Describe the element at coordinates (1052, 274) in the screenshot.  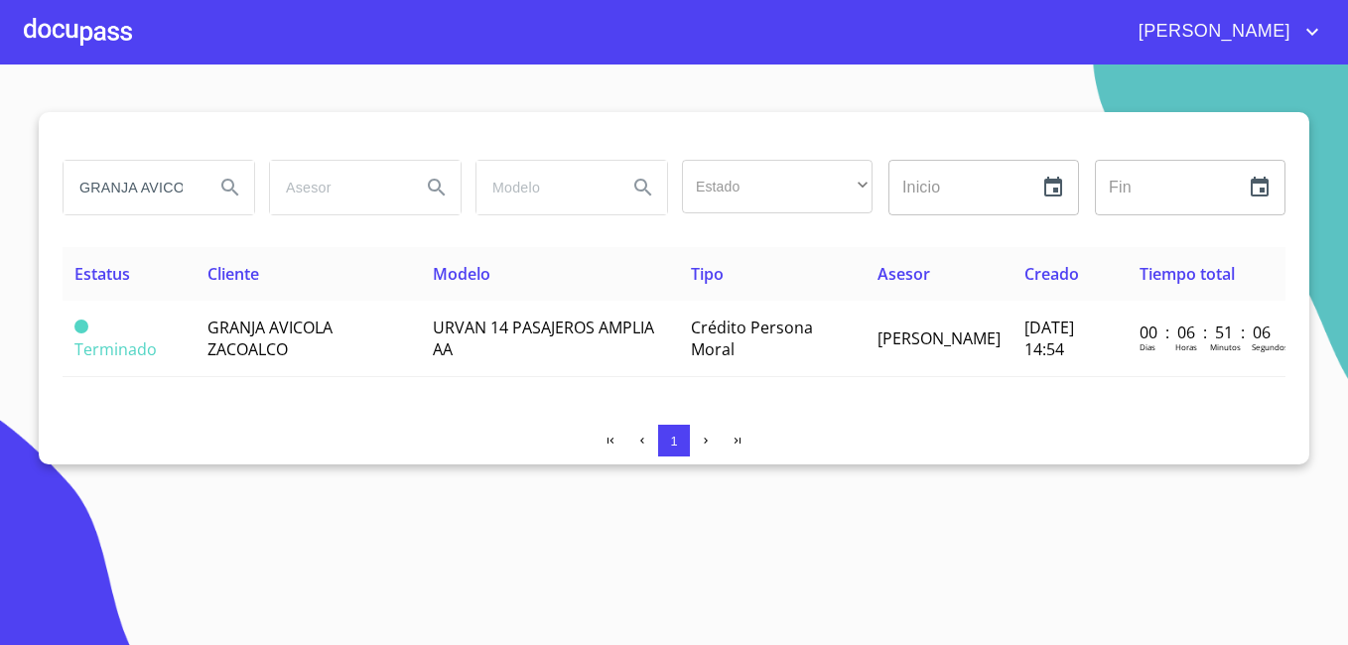
I see `span: Creado` at that location.